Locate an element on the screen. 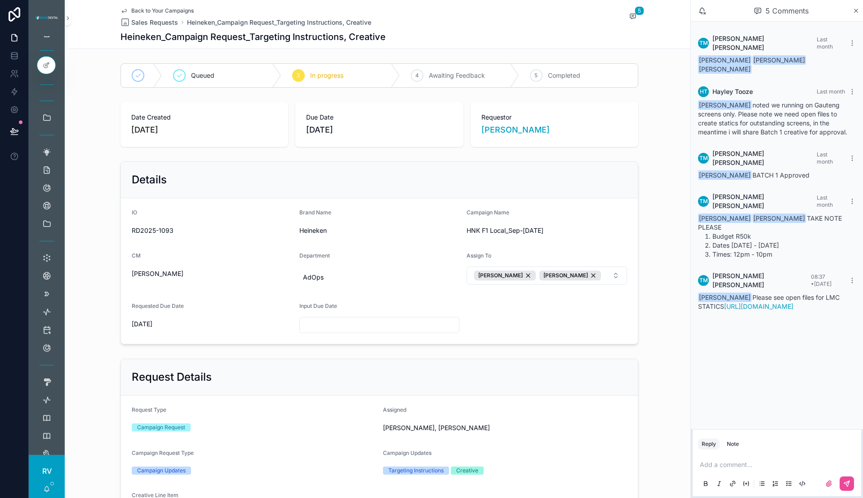 Image resolution: width=863 pixels, height=498 pixels. button: Reply is located at coordinates (709, 444).